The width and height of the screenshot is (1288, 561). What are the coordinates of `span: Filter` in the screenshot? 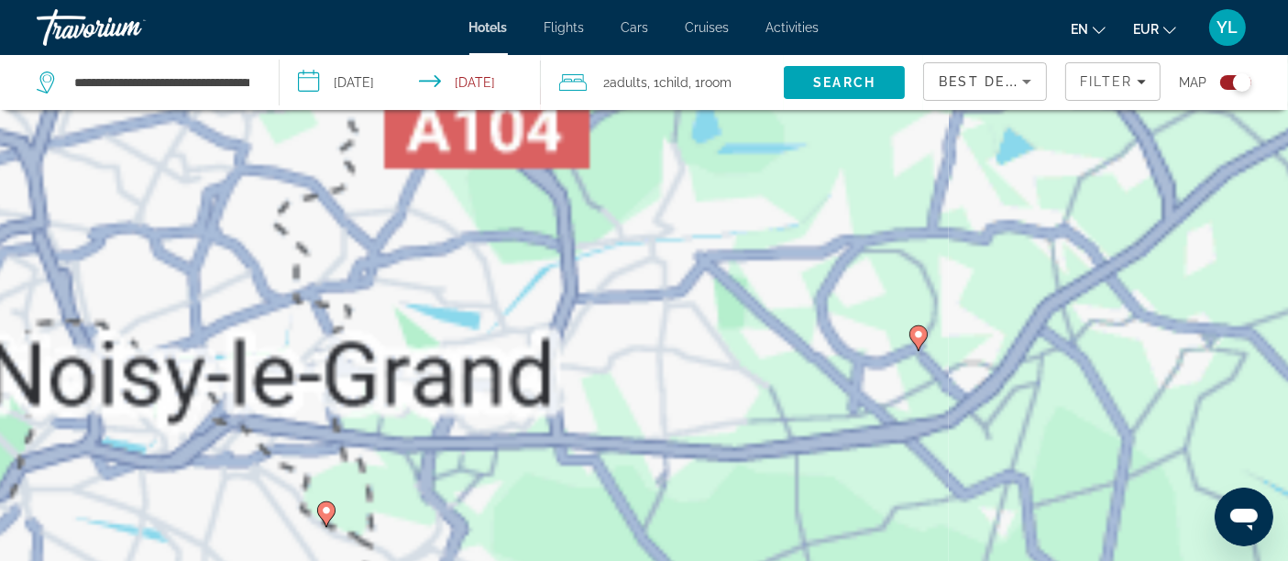 It's located at (1105, 82).